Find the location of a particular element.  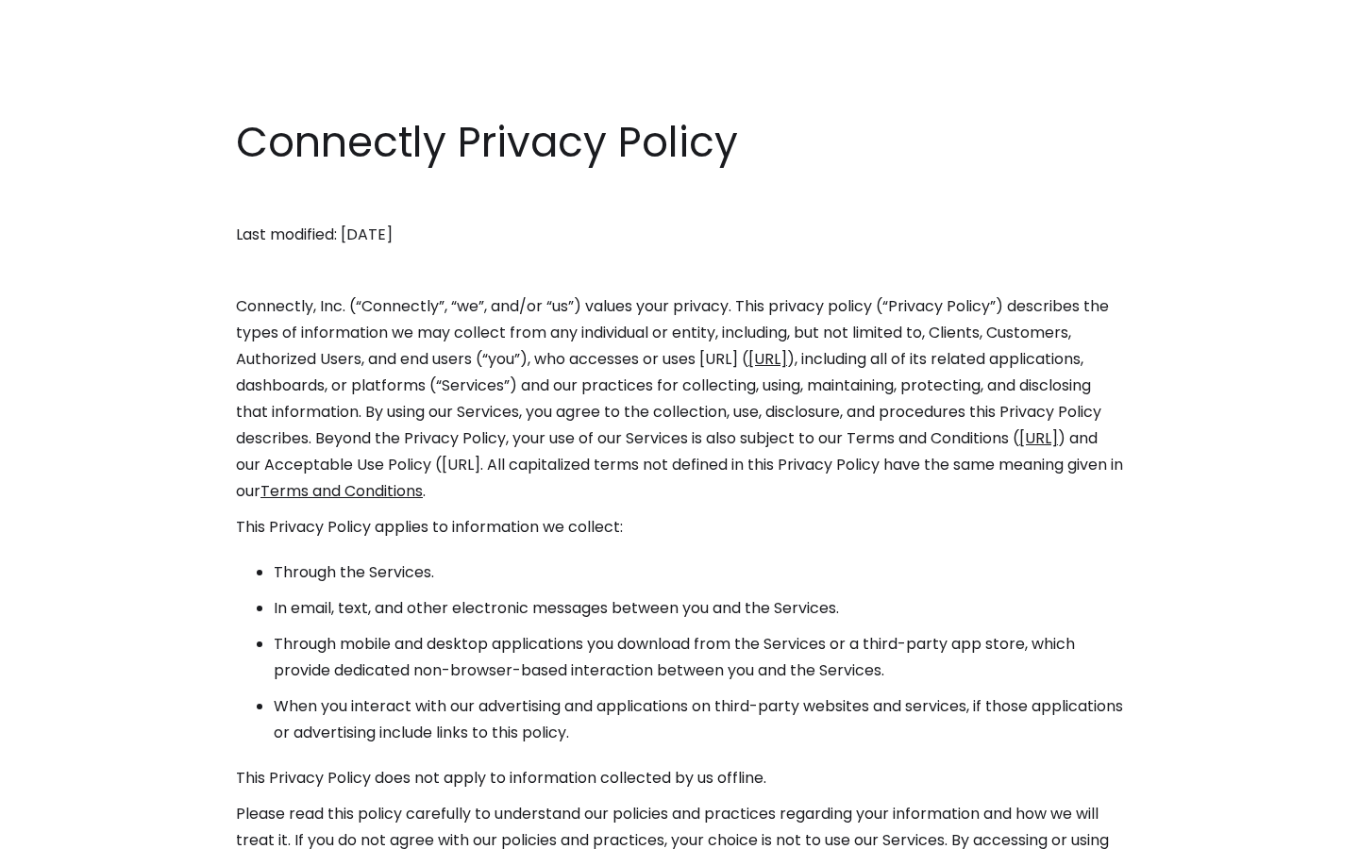

ul: Language list is located at coordinates (75, 829).